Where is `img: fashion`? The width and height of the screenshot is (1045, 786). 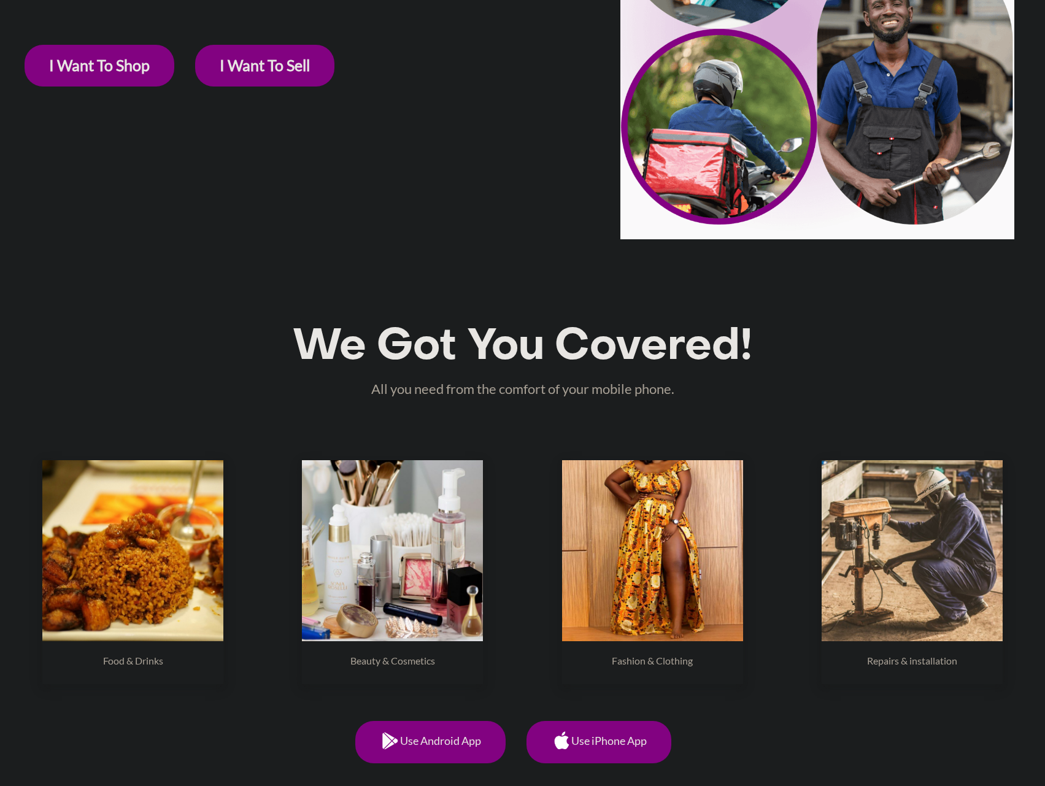
img: fashion is located at coordinates (652, 550).